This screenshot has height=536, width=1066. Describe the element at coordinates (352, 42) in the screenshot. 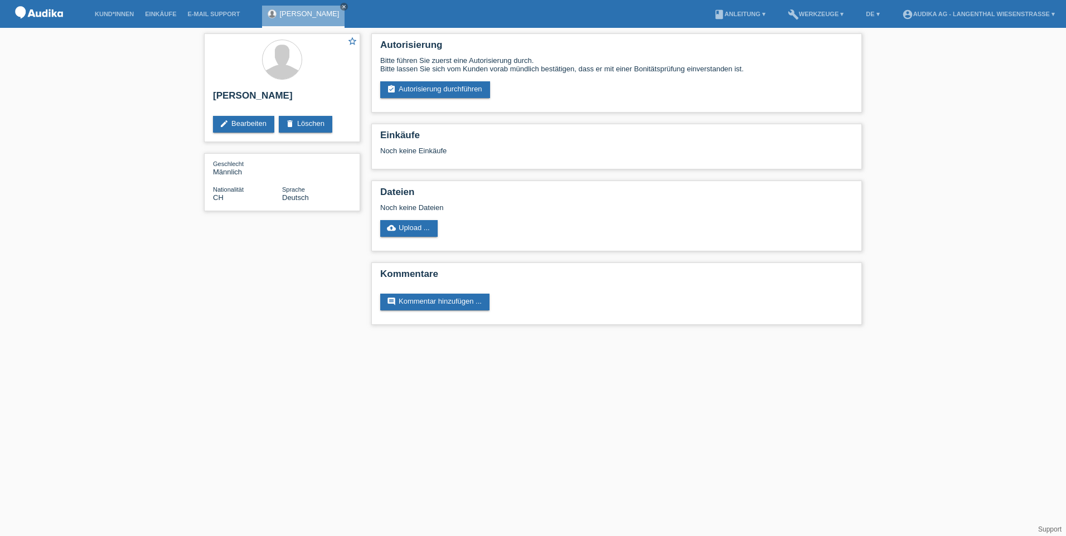

I see `a: star_border` at that location.